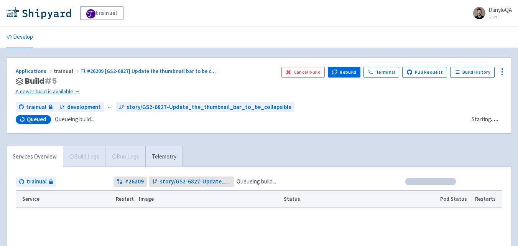 The width and height of the screenshot is (518, 246). I want to click on span: #26209 [GS2-6827] Update the thumbnail bar to be c ..., so click(151, 71).